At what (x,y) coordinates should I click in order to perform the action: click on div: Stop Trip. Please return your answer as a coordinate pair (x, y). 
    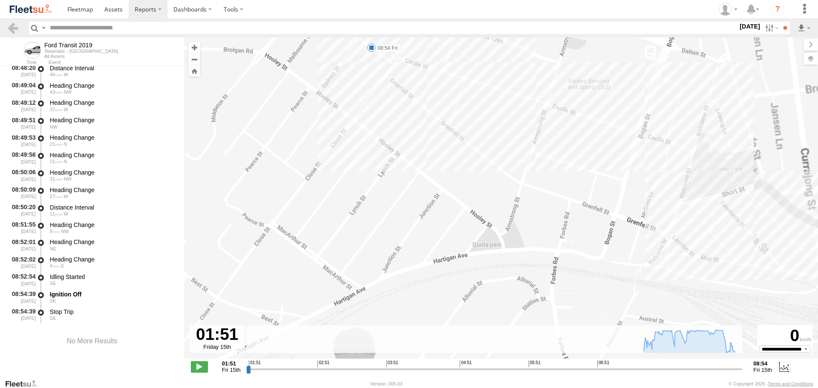
    Looking at the image, I should click on (113, 312).